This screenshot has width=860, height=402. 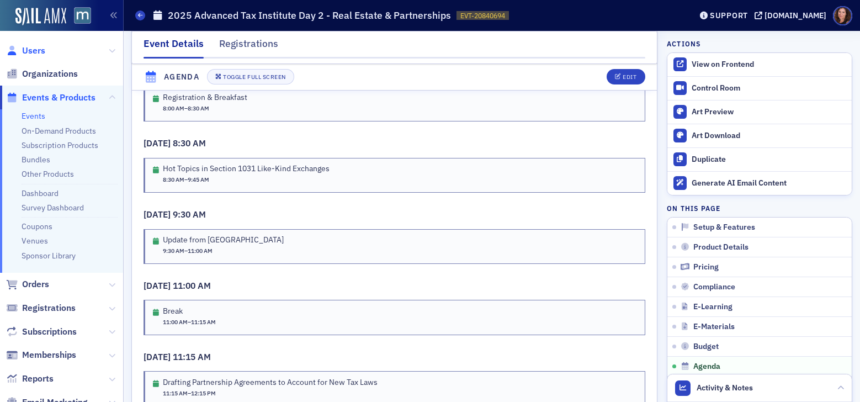 What do you see at coordinates (35, 284) in the screenshot?
I see `span: Orders` at bounding box center [35, 284].